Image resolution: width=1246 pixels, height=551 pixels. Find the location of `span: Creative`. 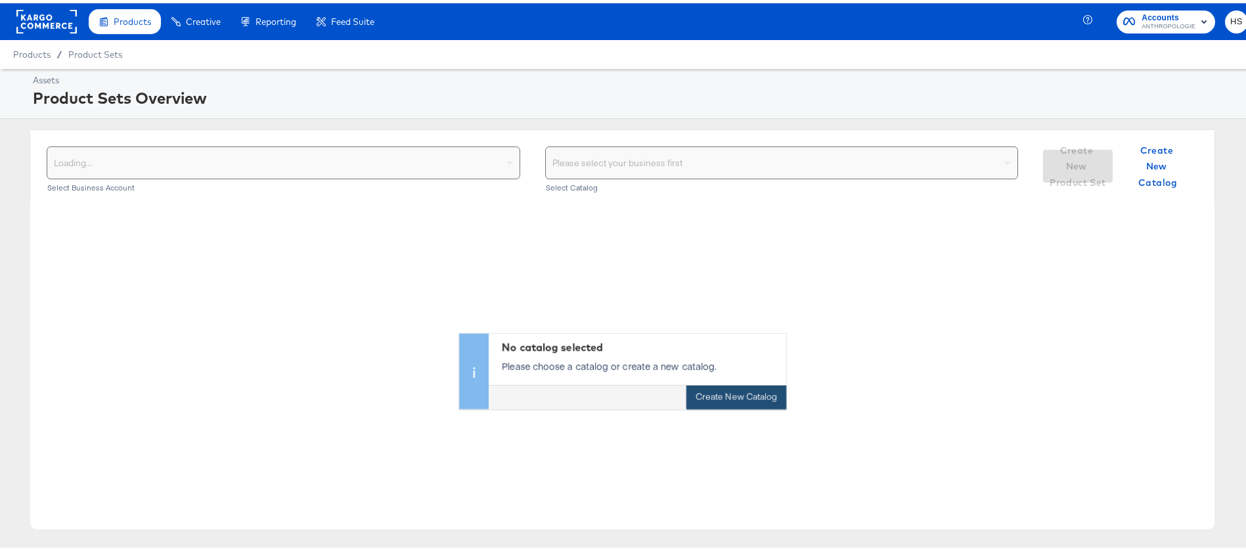

span: Creative is located at coordinates (203, 18).